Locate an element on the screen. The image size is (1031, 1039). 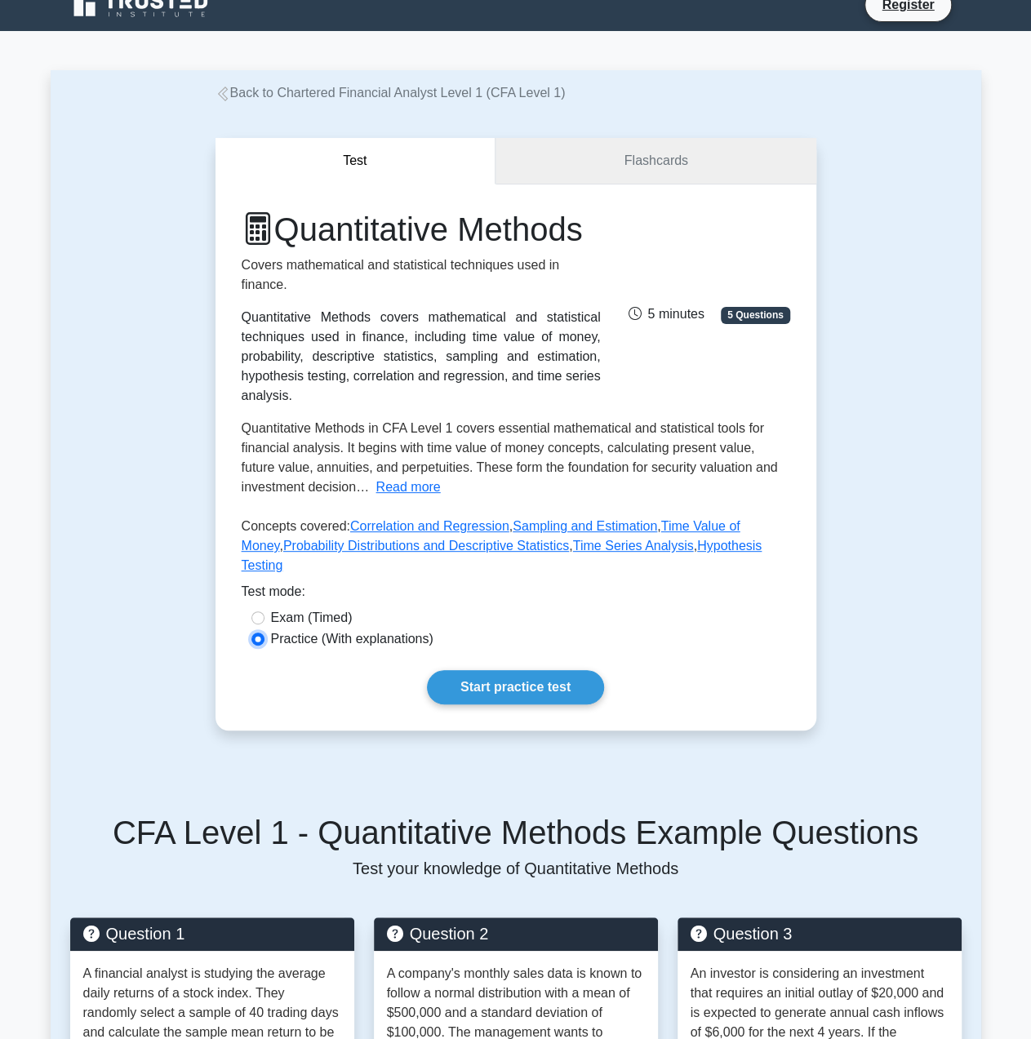
h1: Quantitative Methods is located at coordinates (421, 229).